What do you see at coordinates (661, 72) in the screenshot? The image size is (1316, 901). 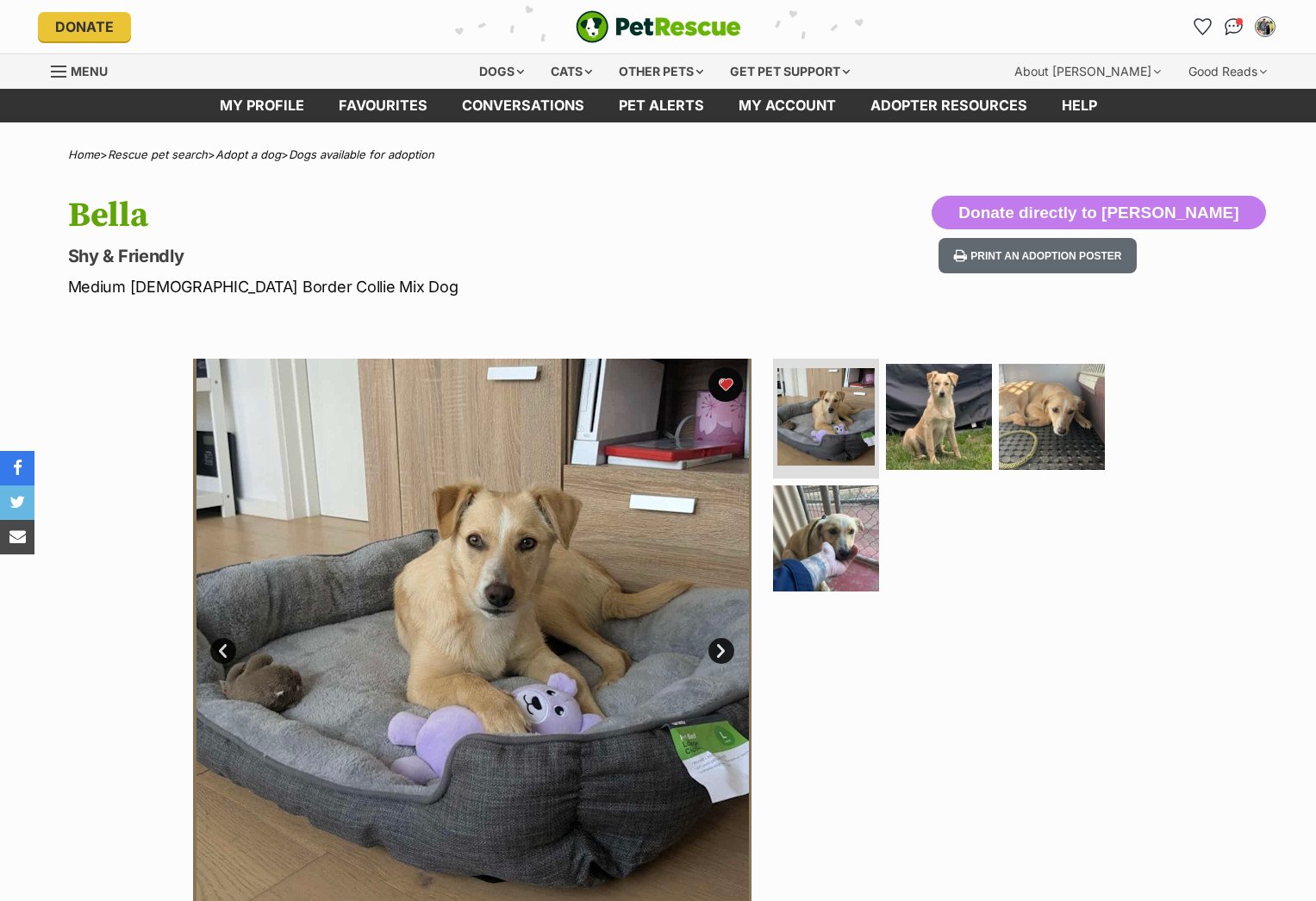 I see `div: Other pets` at bounding box center [661, 72].